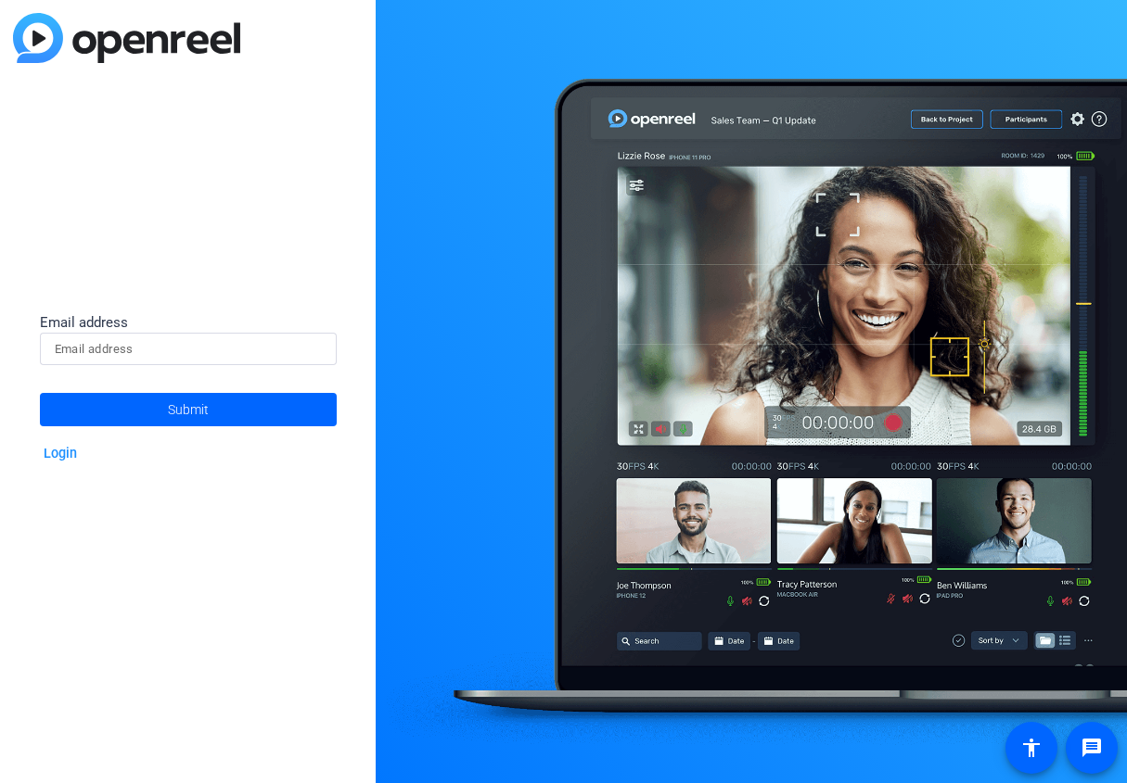 This screenshot has width=1127, height=783. Describe the element at coordinates (188, 350) in the screenshot. I see `input: Email address` at that location.